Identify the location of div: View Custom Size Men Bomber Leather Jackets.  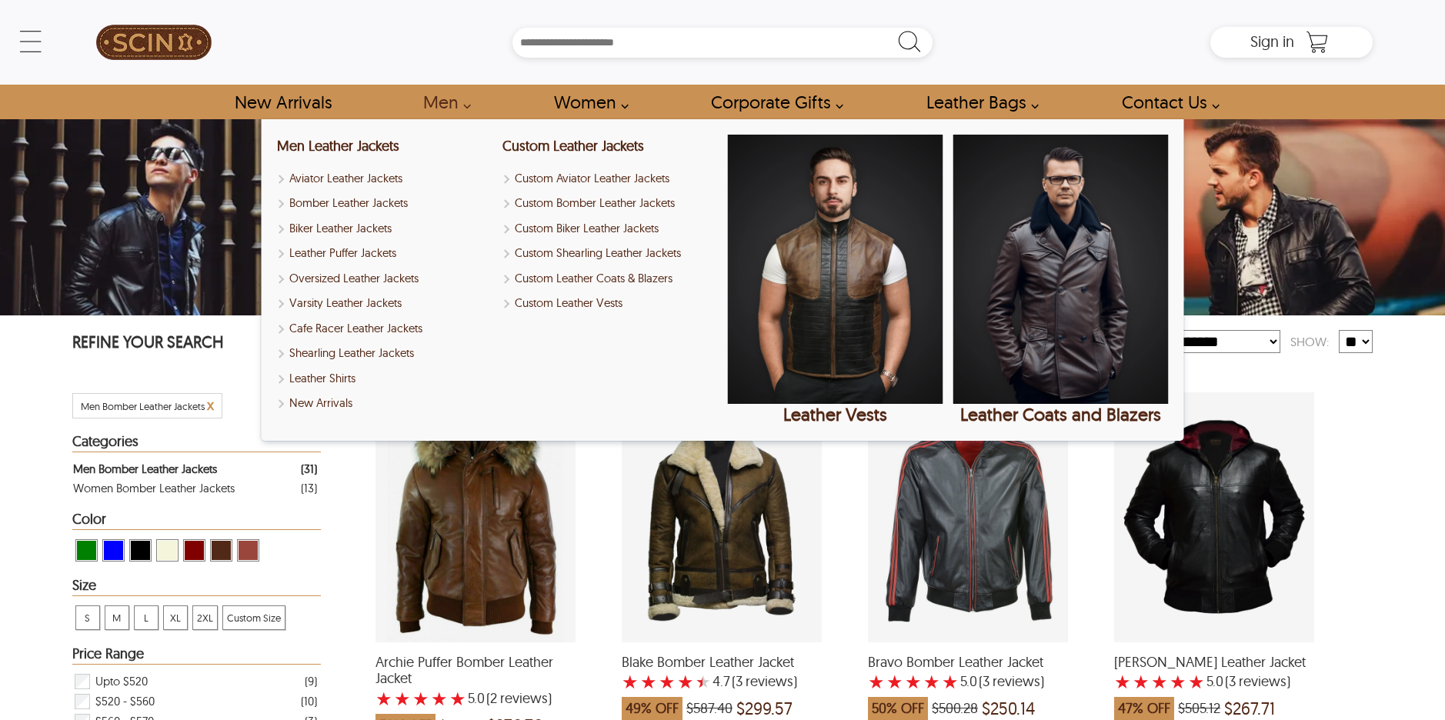
(254, 618).